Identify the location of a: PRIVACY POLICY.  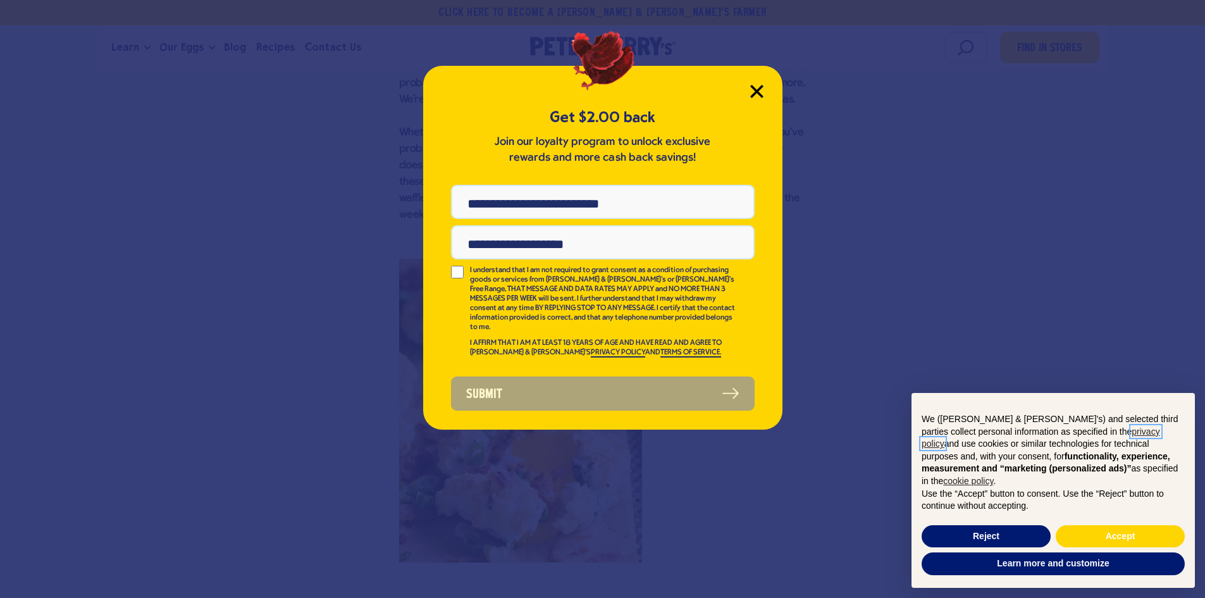
(618, 353).